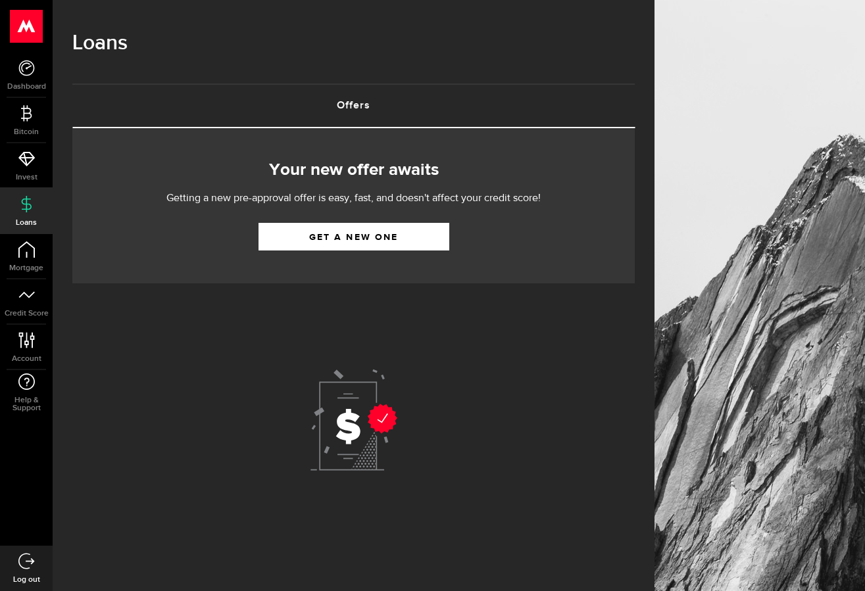 Image resolution: width=865 pixels, height=591 pixels. I want to click on h1: Loans, so click(353, 43).